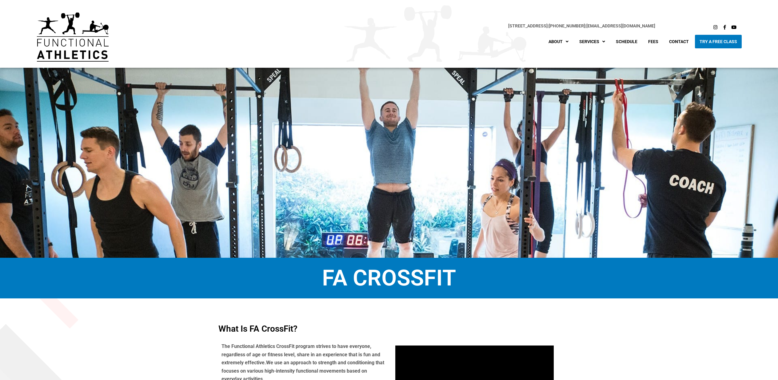 This screenshot has height=380, width=778. I want to click on a: Contact, so click(679, 42).